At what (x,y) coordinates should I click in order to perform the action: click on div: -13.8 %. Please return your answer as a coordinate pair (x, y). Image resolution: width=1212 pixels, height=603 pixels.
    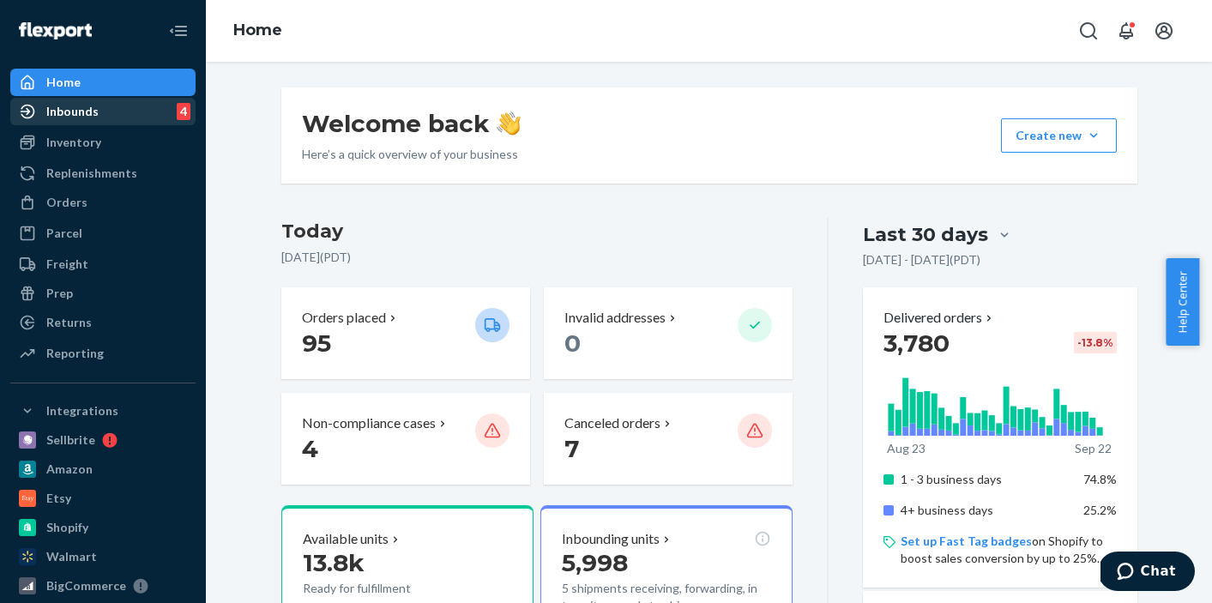
    Looking at the image, I should click on (1095, 342).